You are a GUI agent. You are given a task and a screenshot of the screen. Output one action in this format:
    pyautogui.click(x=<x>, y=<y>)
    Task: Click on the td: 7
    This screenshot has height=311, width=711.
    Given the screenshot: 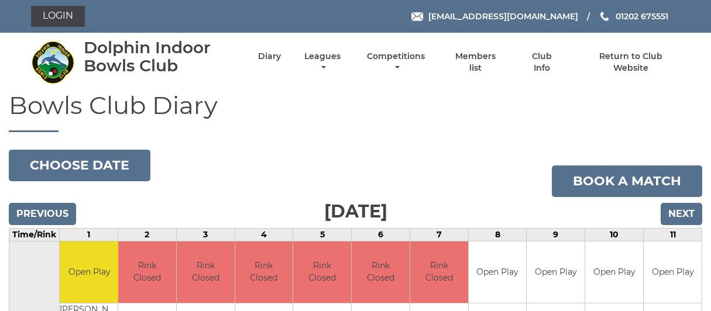 What is the action you would take?
    pyautogui.click(x=439, y=235)
    